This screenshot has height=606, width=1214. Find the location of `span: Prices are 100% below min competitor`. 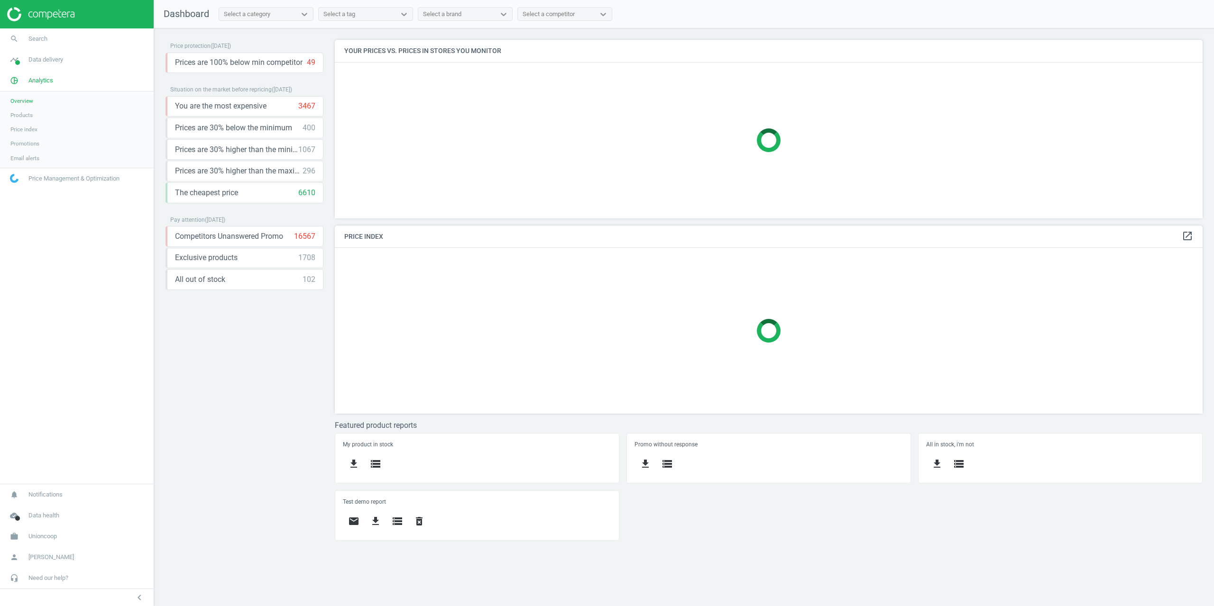

span: Prices are 100% below min competitor is located at coordinates (238, 63).